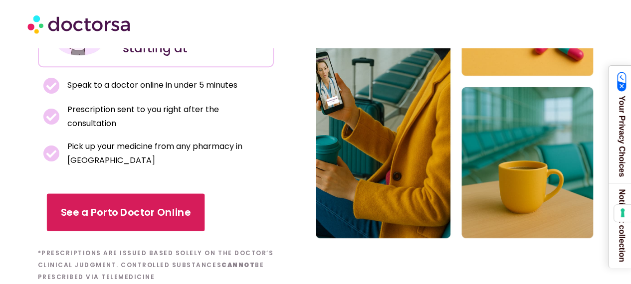 The image size is (631, 284). I want to click on span: Prescription sent to you right after the consultation, so click(167, 117).